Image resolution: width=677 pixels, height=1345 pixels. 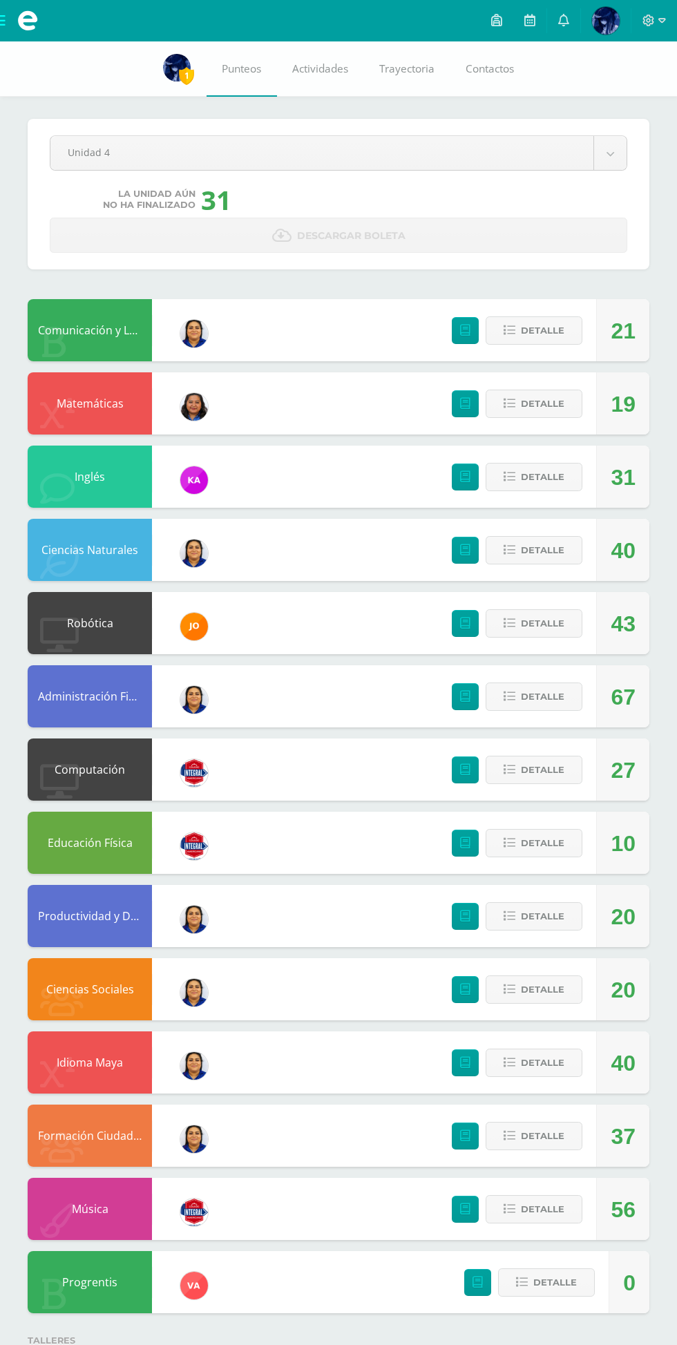 I want to click on div: 56, so click(x=623, y=1209).